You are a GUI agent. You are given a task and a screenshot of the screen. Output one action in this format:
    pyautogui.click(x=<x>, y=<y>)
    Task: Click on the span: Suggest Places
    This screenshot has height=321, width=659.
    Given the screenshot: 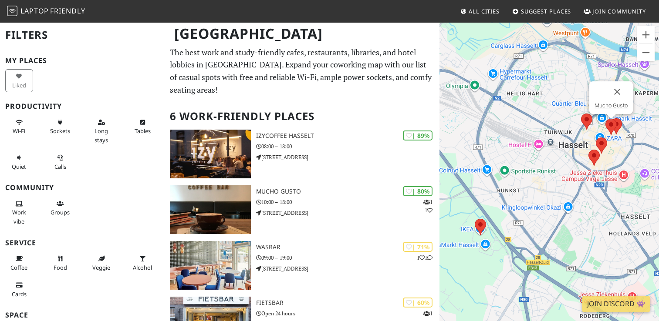 What is the action you would take?
    pyautogui.click(x=546, y=11)
    